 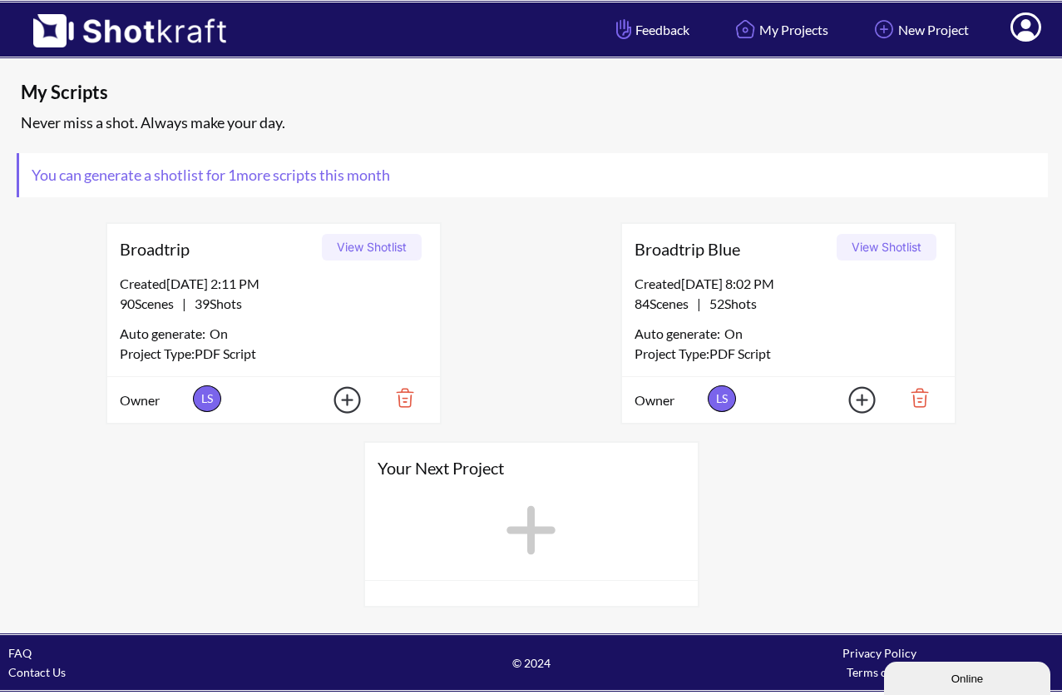 What do you see at coordinates (733, 249) in the screenshot?
I see `span: Broadtrip Blue` at bounding box center [733, 249].